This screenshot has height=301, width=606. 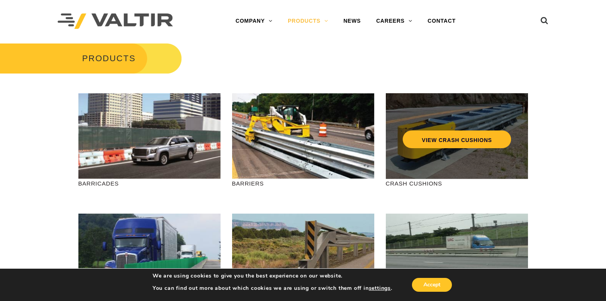 What do you see at coordinates (457, 139) in the screenshot?
I see `a: VIEW CRASH CUSHIONS` at bounding box center [457, 139].